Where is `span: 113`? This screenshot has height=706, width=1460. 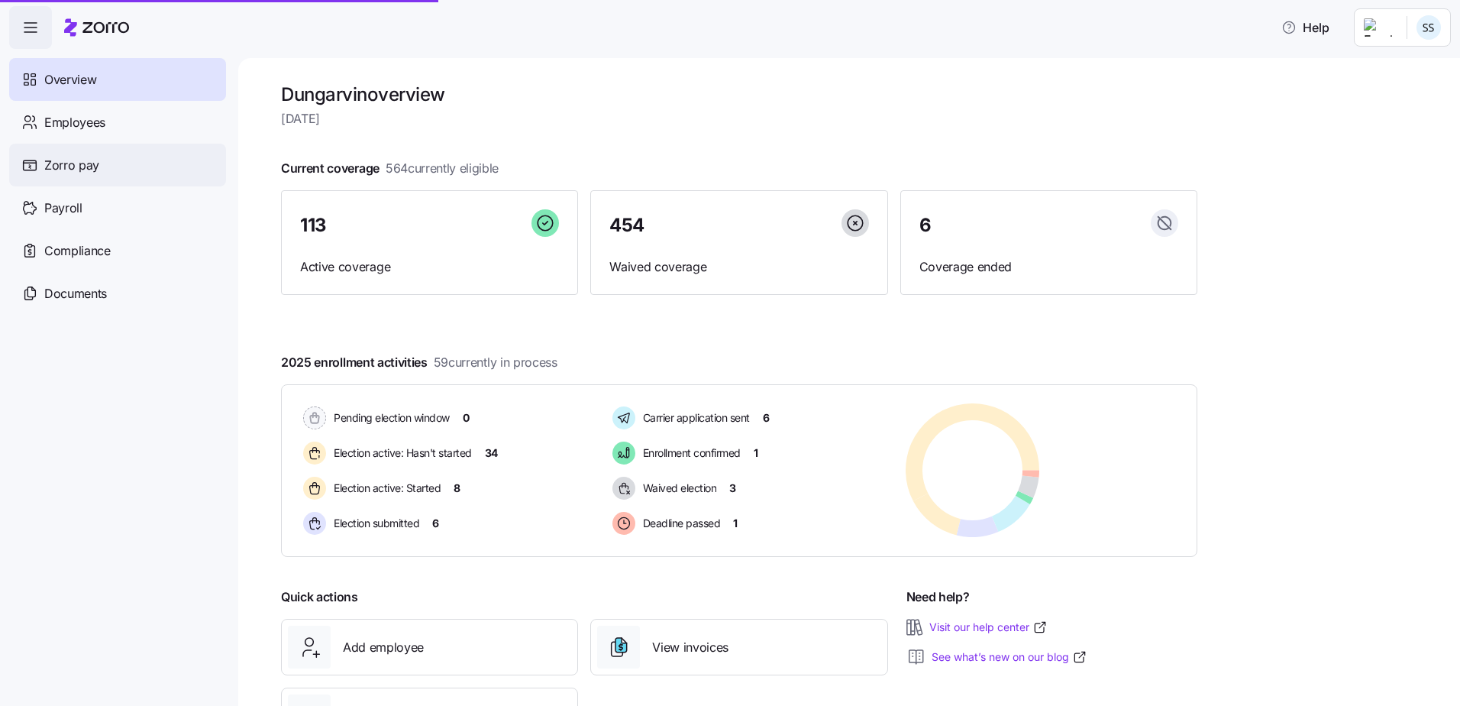 span: 113 is located at coordinates (313, 225).